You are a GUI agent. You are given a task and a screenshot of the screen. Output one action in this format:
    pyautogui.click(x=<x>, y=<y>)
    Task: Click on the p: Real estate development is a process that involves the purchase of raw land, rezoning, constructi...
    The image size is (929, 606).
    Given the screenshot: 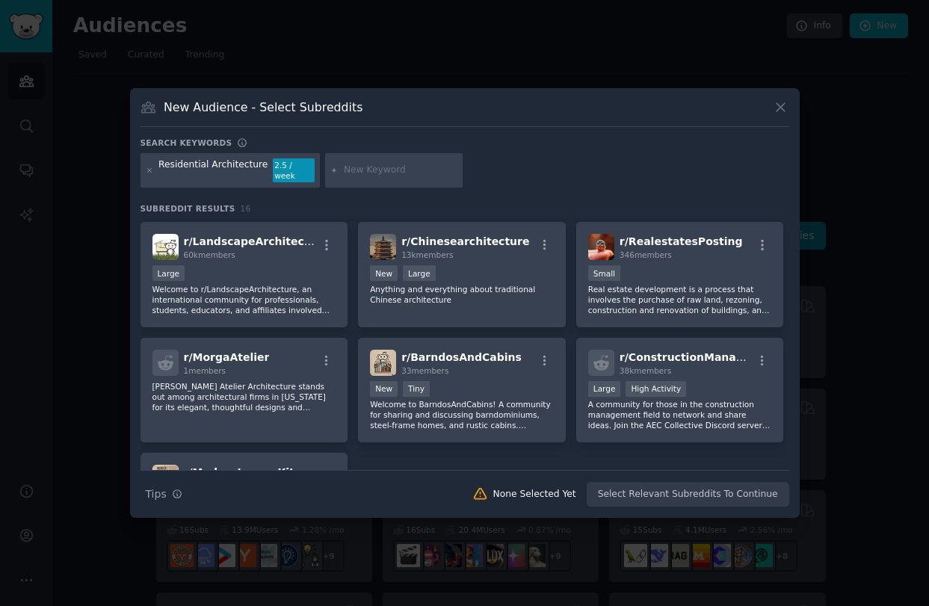 What is the action you would take?
    pyautogui.click(x=680, y=300)
    